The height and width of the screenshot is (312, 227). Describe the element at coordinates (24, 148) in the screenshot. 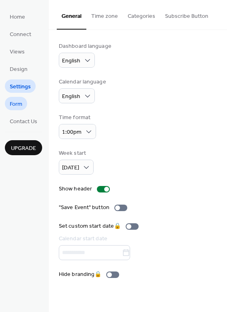

I see `span: Upgrade` at that location.